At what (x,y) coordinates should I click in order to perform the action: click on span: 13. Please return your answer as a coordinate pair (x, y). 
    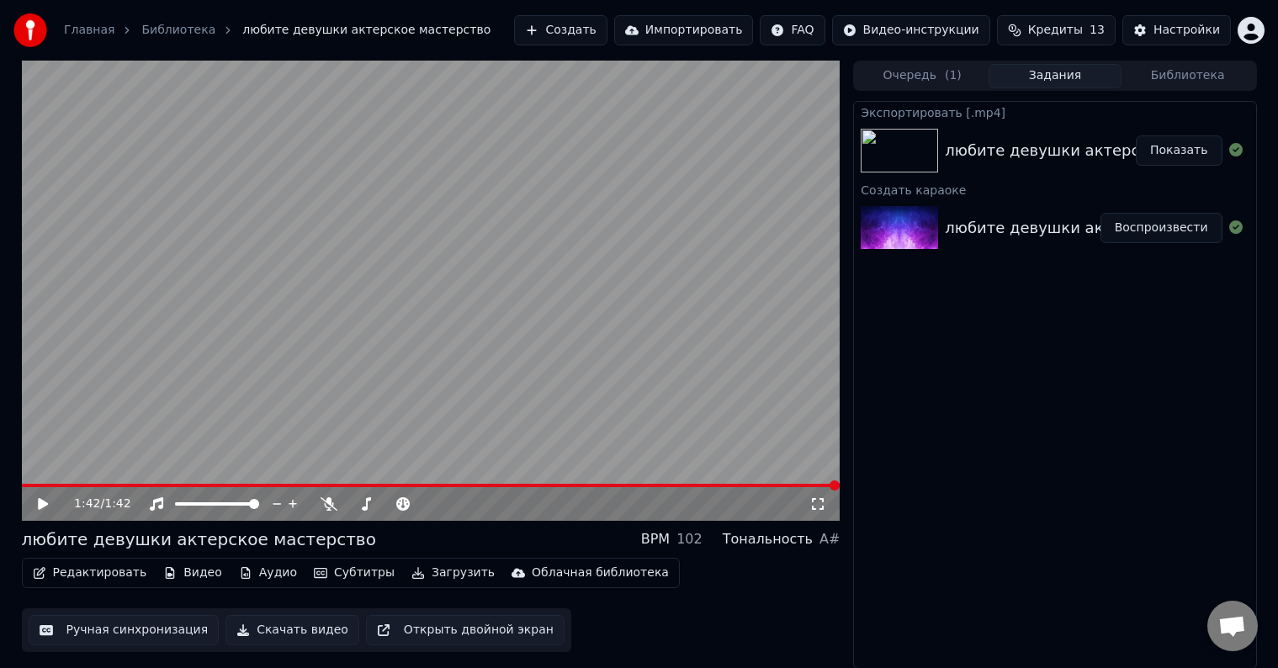
    Looking at the image, I should click on (1097, 30).